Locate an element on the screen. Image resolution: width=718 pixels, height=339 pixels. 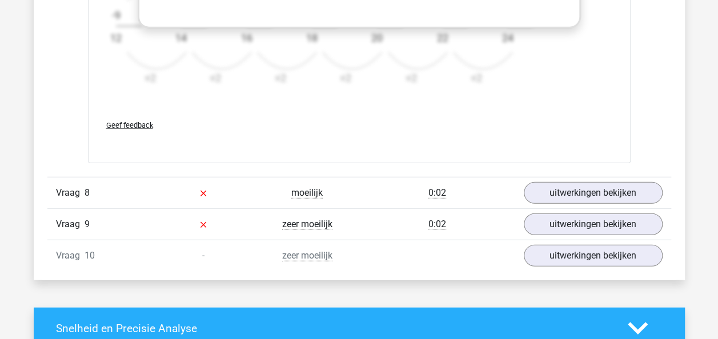
text: 20 is located at coordinates (377, 38).